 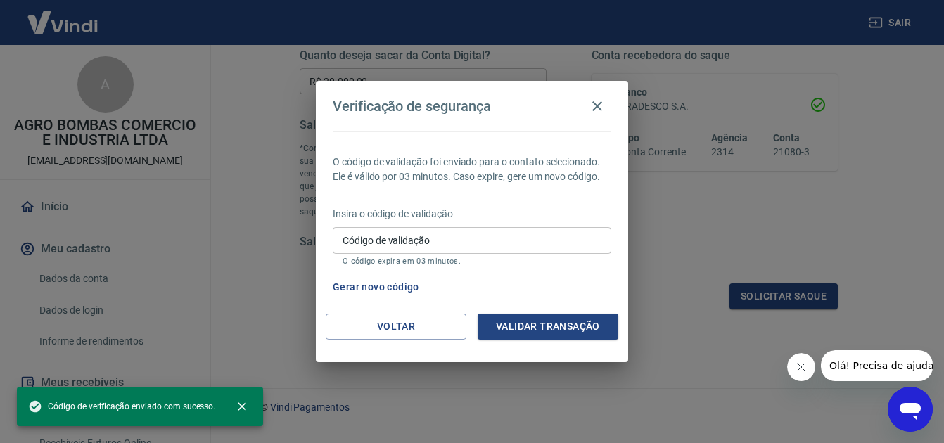 What do you see at coordinates (242, 407) in the screenshot?
I see `button: close` at bounding box center [242, 407].